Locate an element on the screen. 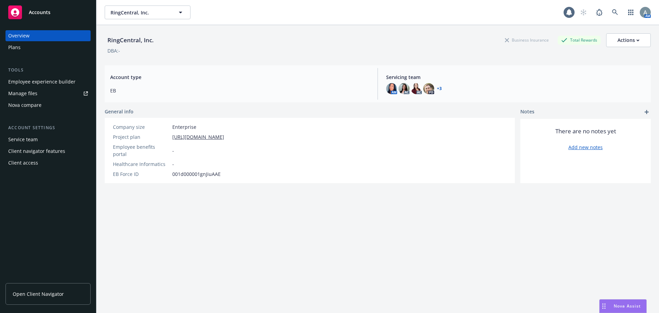 The width and height of the screenshot is (659, 313). button: Actions is located at coordinates (629, 40).